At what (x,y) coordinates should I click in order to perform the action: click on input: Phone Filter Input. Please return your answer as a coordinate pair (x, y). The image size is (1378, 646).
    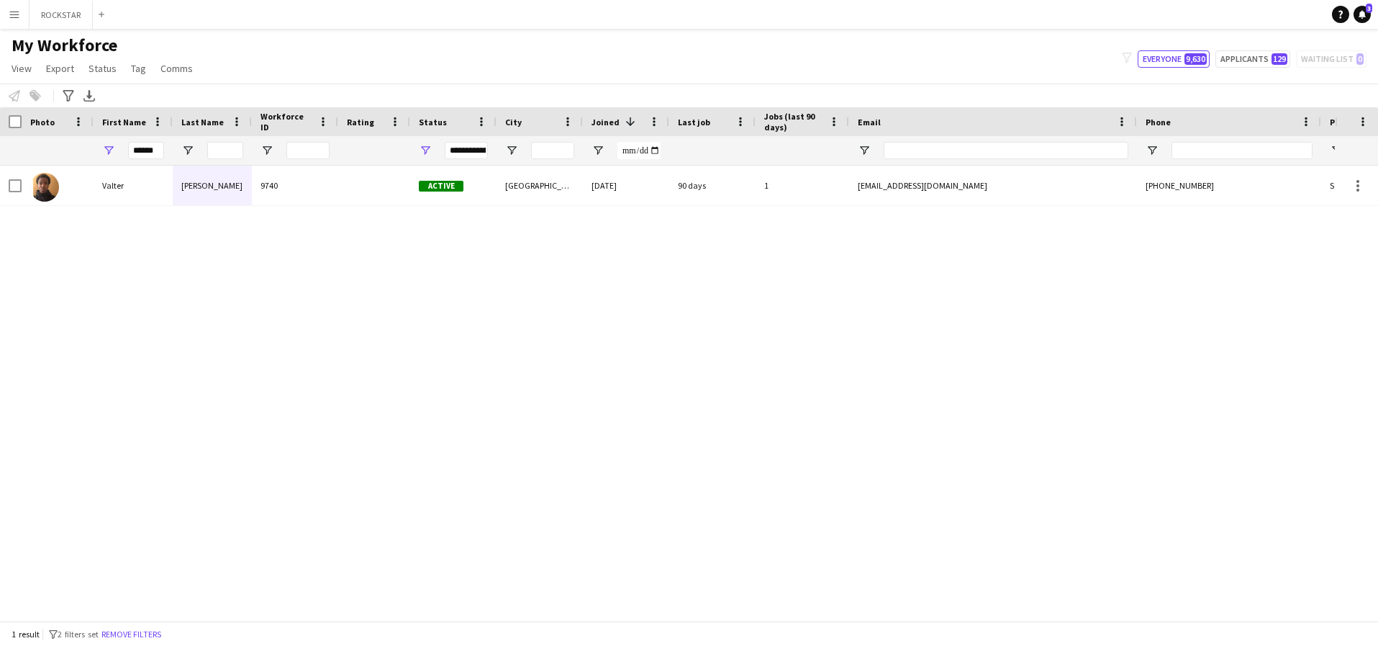
    Looking at the image, I should click on (1242, 150).